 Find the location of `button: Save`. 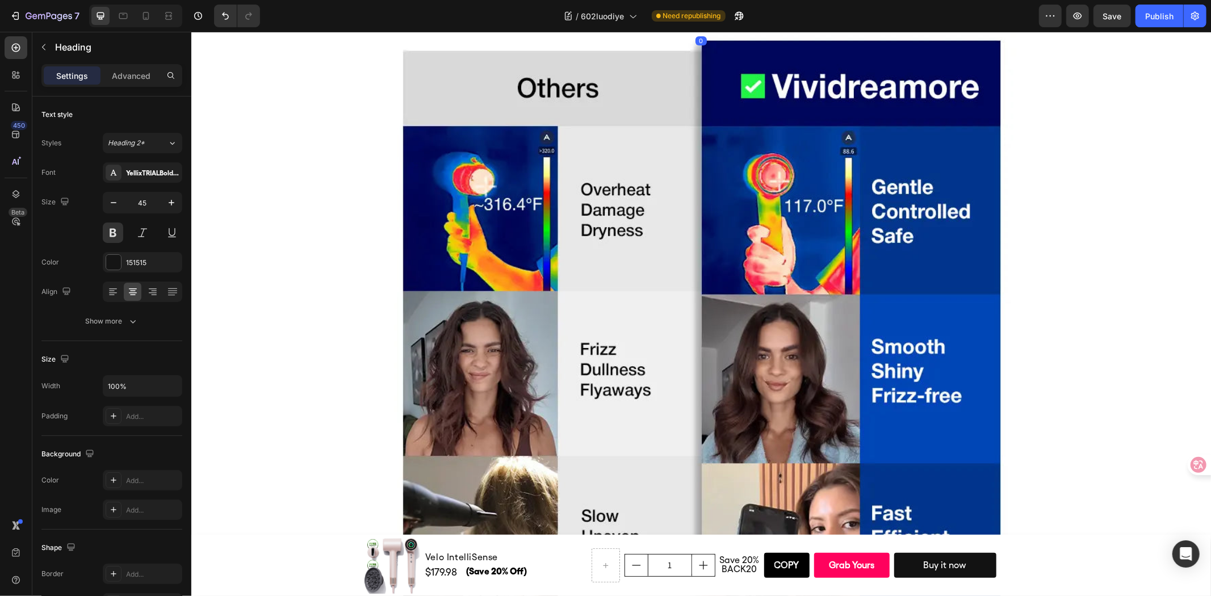

button: Save is located at coordinates (1112, 16).